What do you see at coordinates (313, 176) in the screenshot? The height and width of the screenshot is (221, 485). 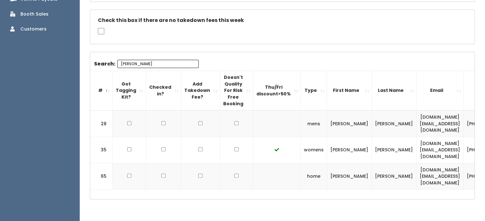 I see `td: home` at bounding box center [313, 176].